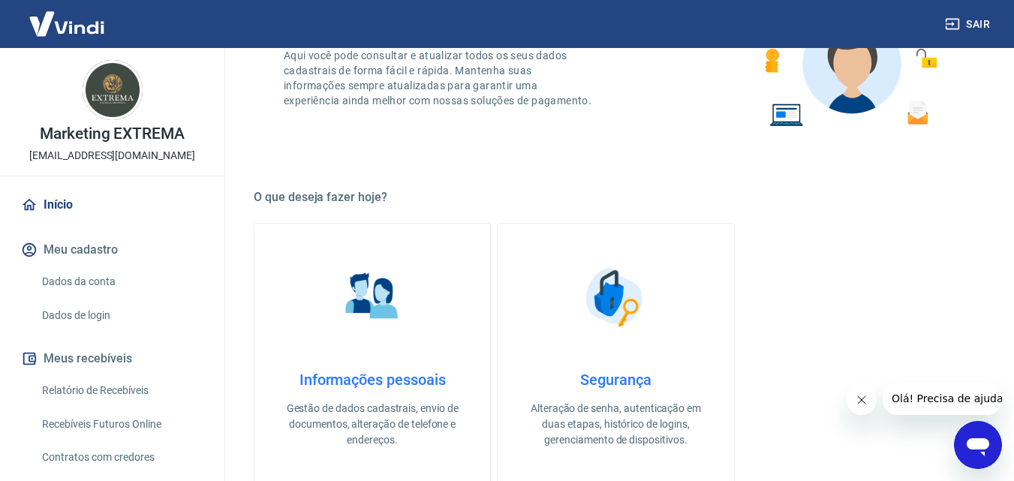 This screenshot has width=1014, height=481. Describe the element at coordinates (616, 297) in the screenshot. I see `img: Segurança` at that location.